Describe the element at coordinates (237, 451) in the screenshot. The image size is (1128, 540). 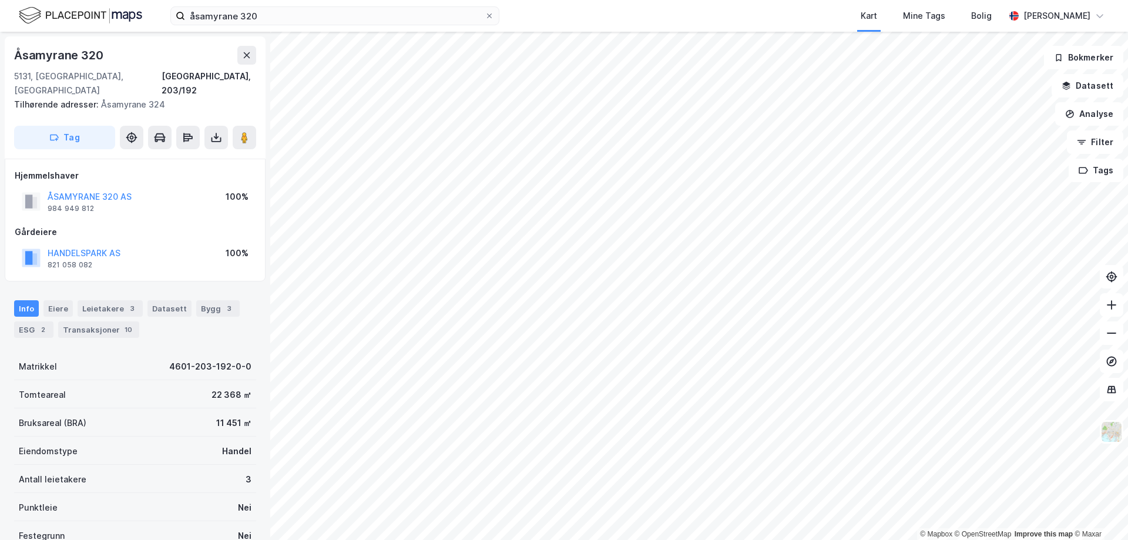
I see `div: Handel` at that location.